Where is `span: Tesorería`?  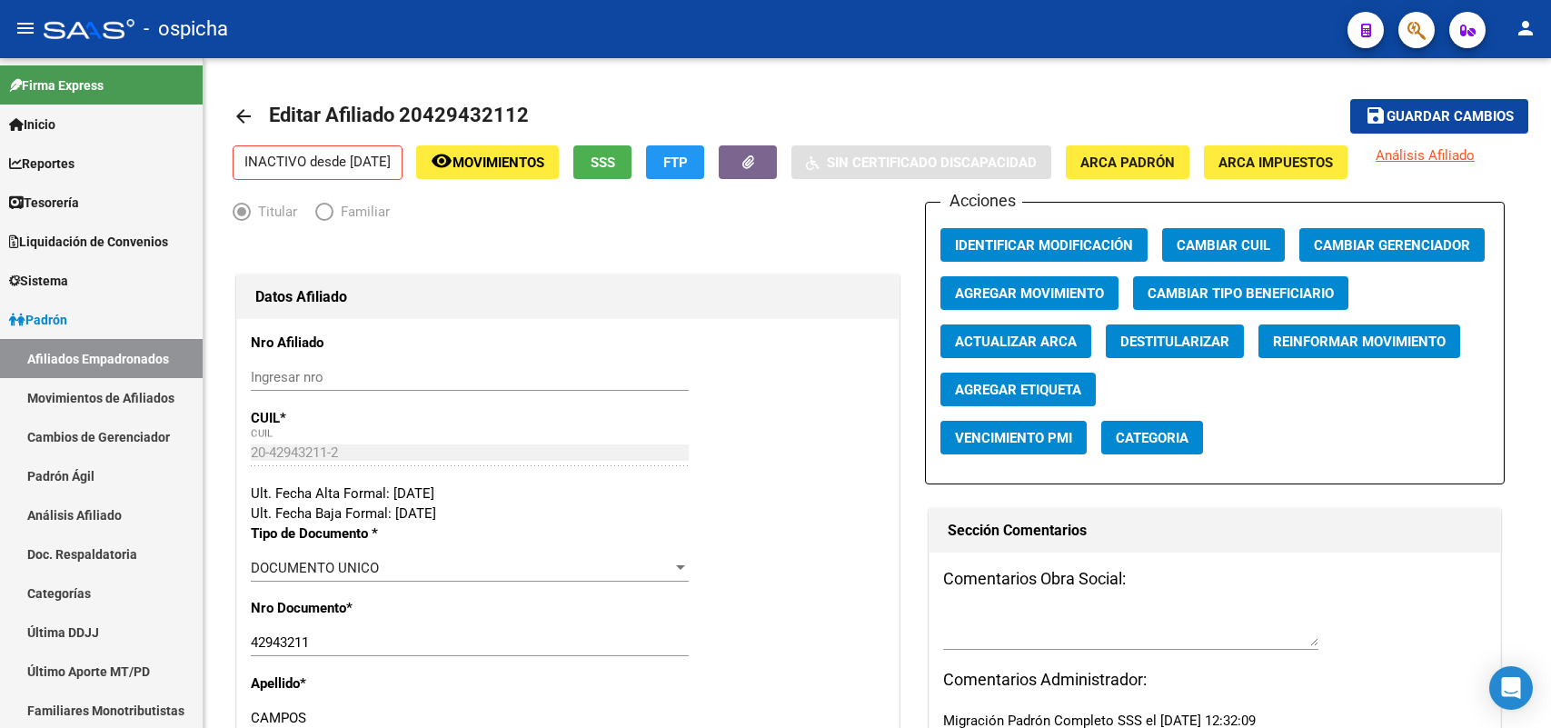
span: Tesorería is located at coordinates (44, 203).